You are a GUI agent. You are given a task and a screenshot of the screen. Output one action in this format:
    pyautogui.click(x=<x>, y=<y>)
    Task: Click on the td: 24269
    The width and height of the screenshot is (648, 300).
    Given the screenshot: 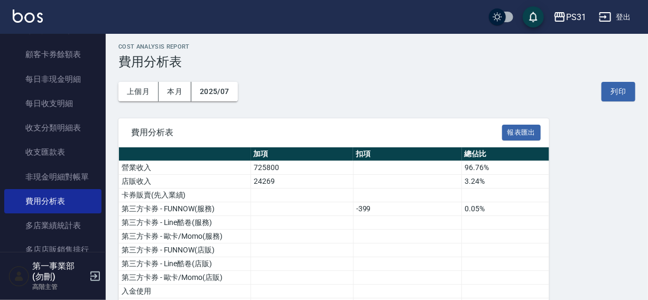 What is the action you would take?
    pyautogui.click(x=302, y=182)
    